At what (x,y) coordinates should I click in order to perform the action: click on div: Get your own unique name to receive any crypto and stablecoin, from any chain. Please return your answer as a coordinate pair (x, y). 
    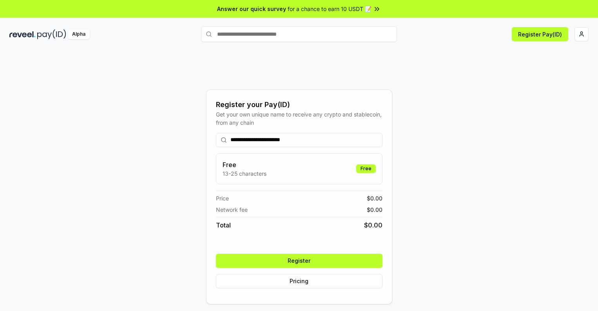
    Looking at the image, I should click on (299, 118).